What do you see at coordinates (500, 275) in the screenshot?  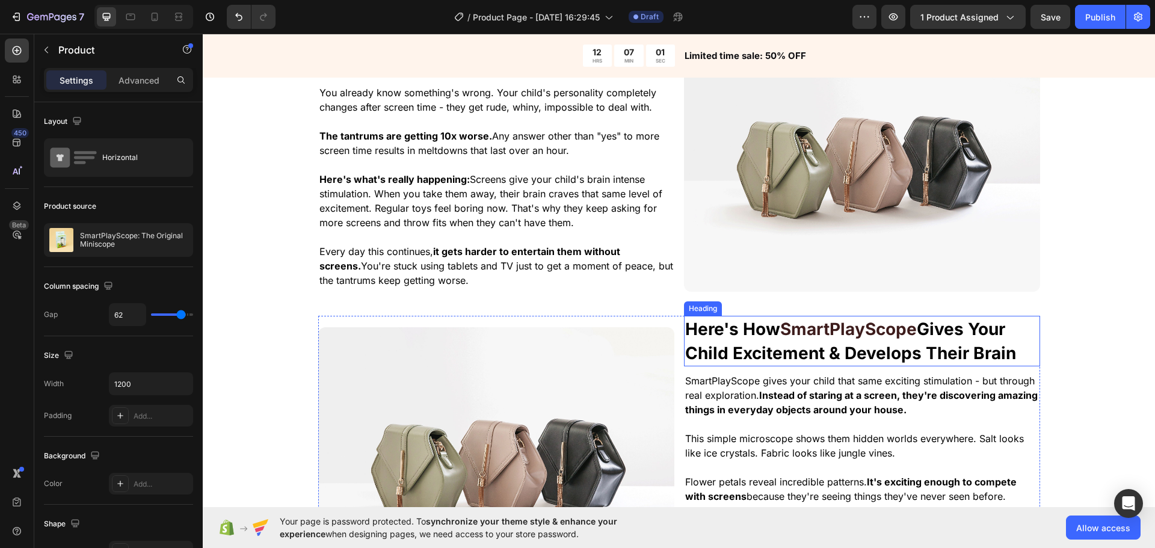 I see `div: Heading` at bounding box center [500, 275].